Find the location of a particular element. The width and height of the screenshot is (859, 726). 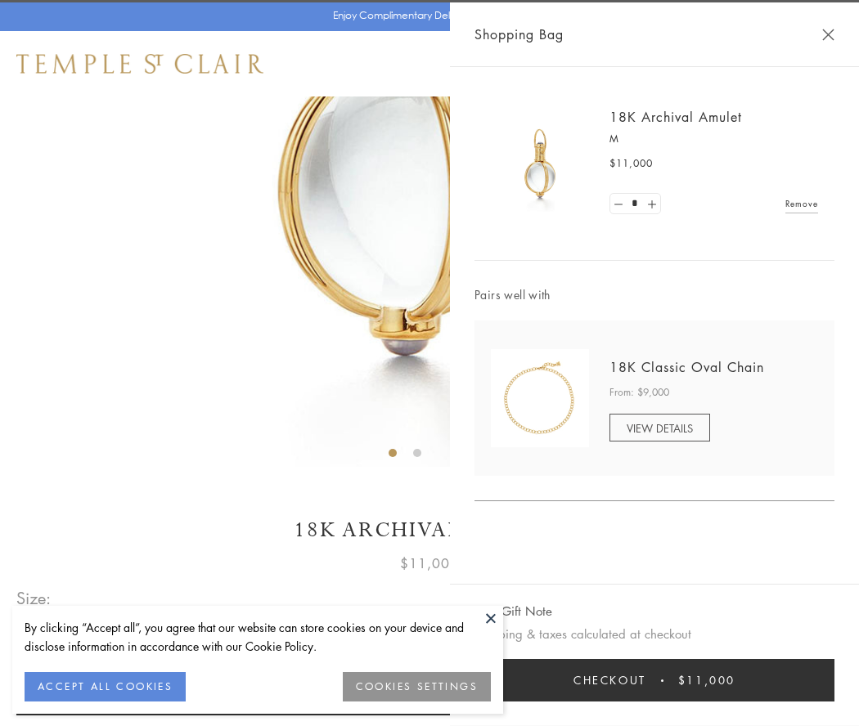

button: COOKIES SETTINGS is located at coordinates (416, 687).